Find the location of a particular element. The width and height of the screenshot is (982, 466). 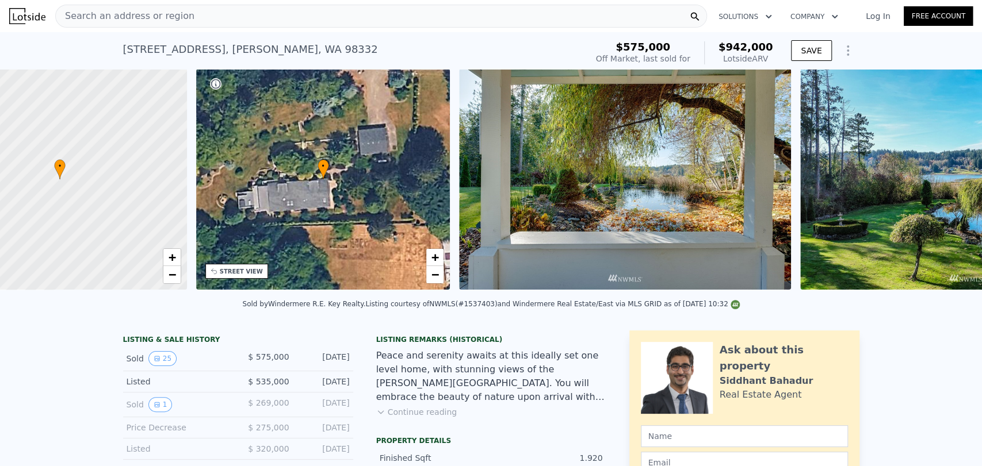

div: Property details is located at coordinates (491, 441).